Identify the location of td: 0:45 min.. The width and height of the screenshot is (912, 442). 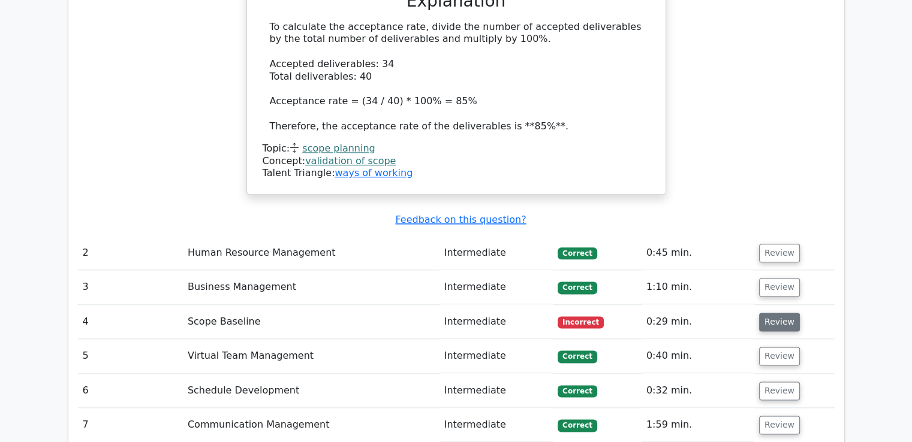
(698, 253).